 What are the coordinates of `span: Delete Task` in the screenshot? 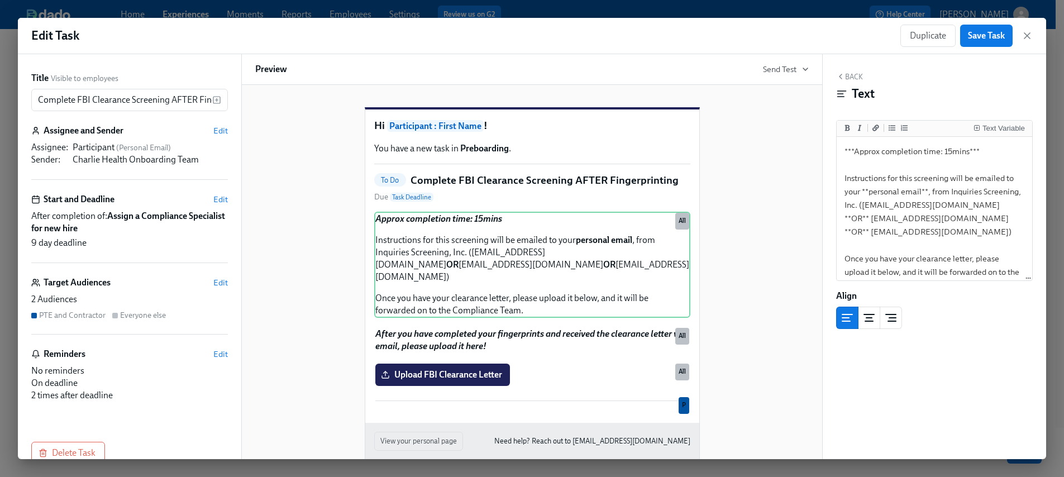 It's located at (68, 453).